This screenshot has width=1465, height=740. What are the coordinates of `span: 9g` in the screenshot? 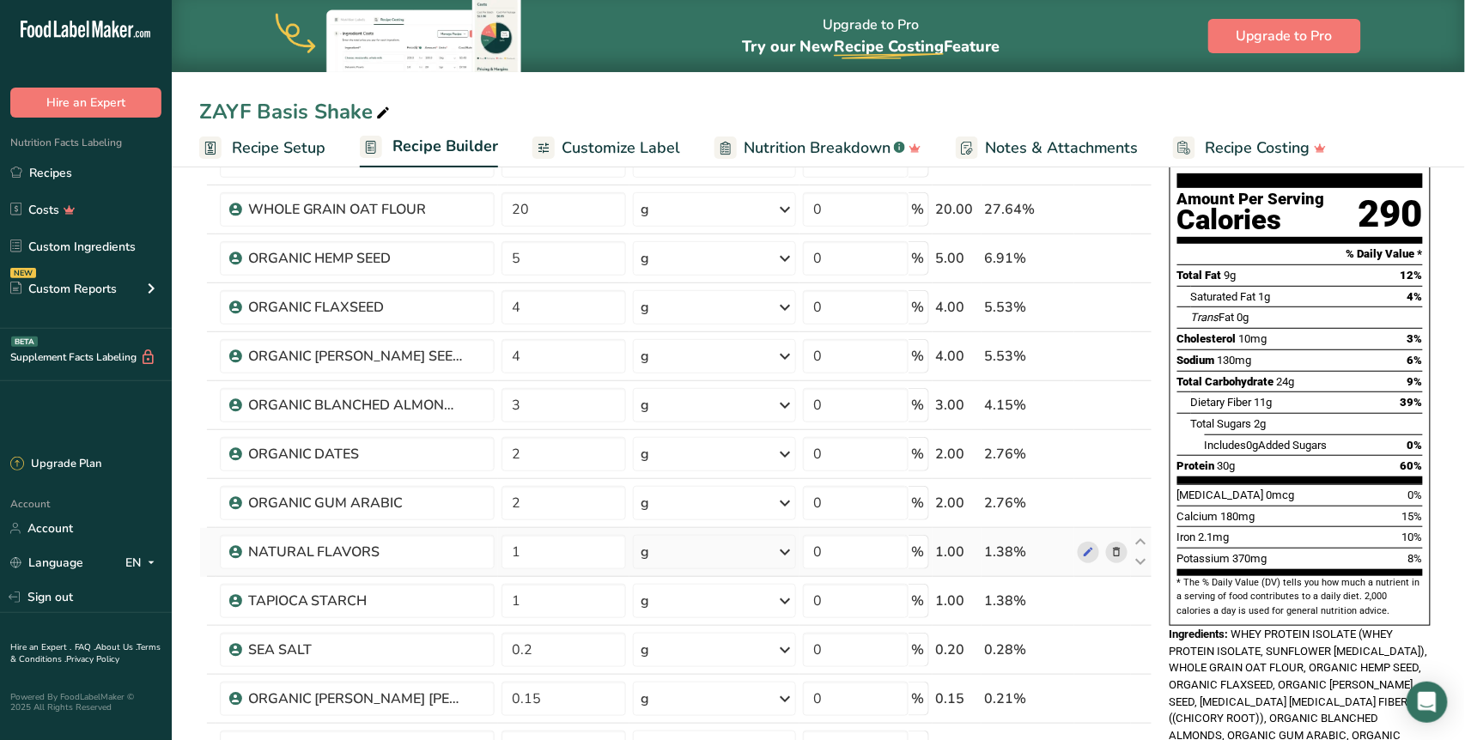 It's located at (1230, 275).